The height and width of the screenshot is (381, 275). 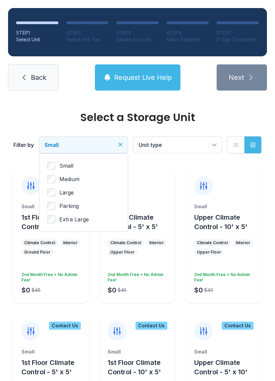 What do you see at coordinates (238, 40) in the screenshot?
I see `div: E-Sign Documents` at bounding box center [238, 40].